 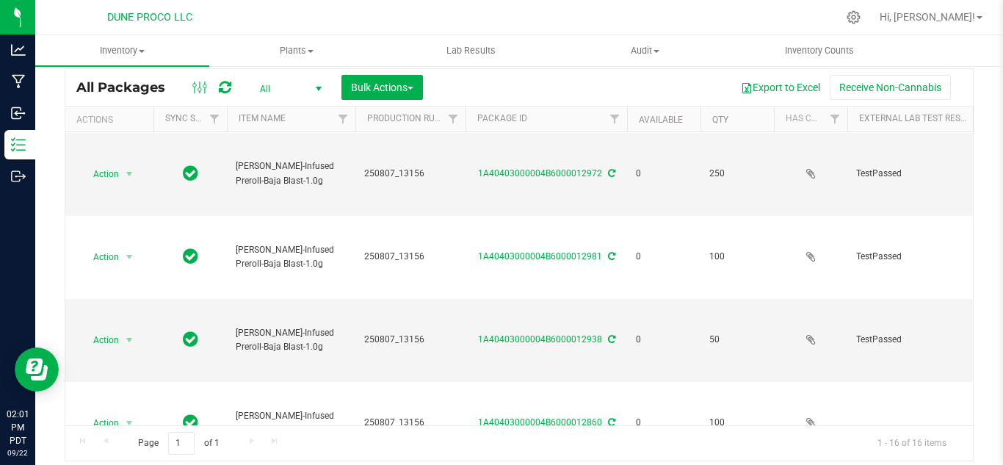 What do you see at coordinates (296, 51) in the screenshot?
I see `span: Plants` at bounding box center [296, 51].